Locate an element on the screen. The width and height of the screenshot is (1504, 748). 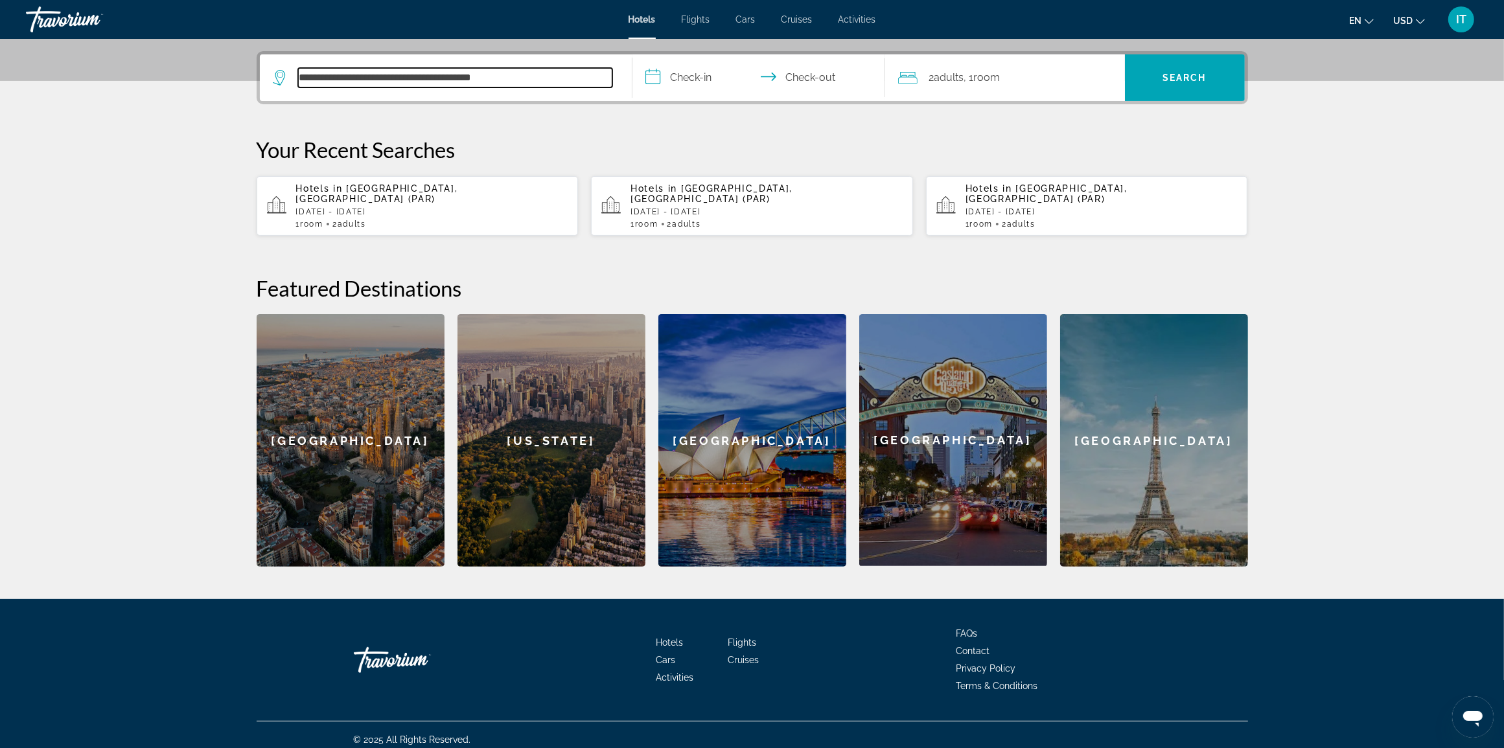
span: en is located at coordinates (1355, 21).